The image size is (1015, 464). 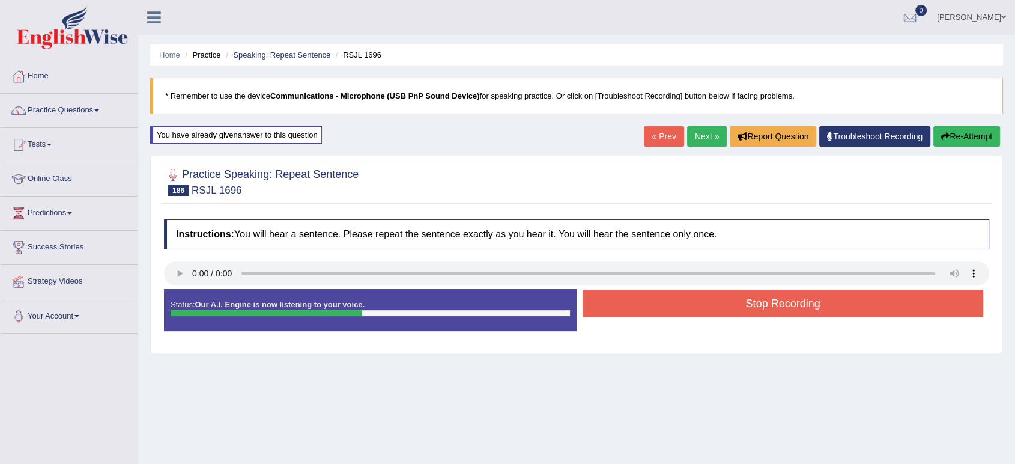 What do you see at coordinates (69, 143) in the screenshot?
I see `a: Tests` at bounding box center [69, 143].